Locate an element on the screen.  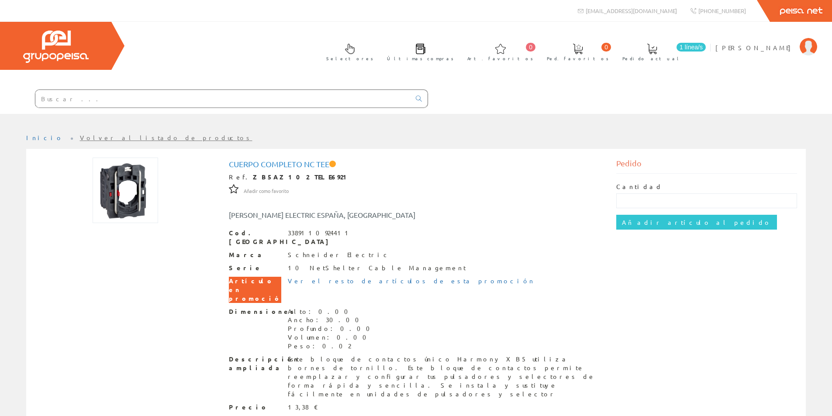
input: Añadir artículo al pedido is located at coordinates (696, 222).